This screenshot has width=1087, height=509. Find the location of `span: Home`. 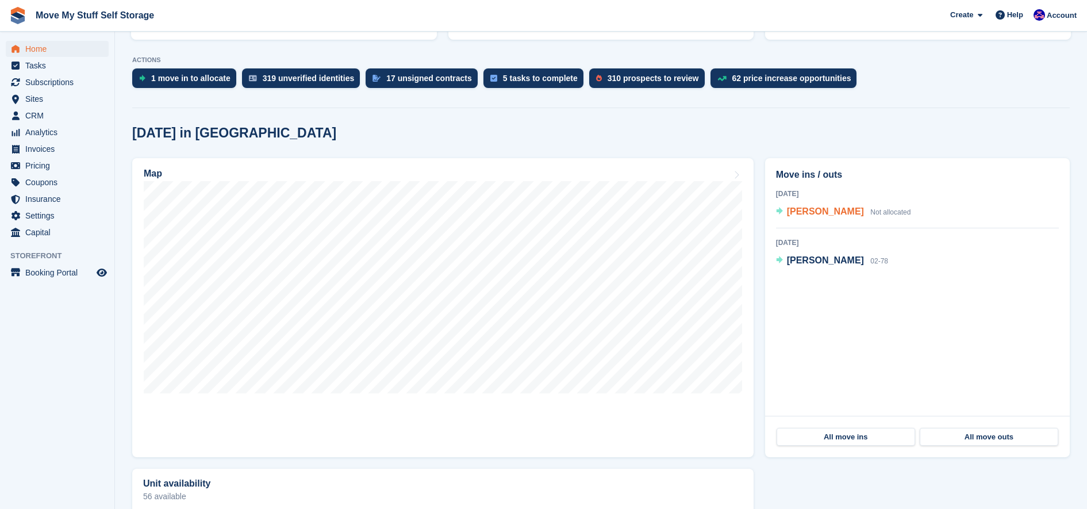

span: Home is located at coordinates (60, 49).